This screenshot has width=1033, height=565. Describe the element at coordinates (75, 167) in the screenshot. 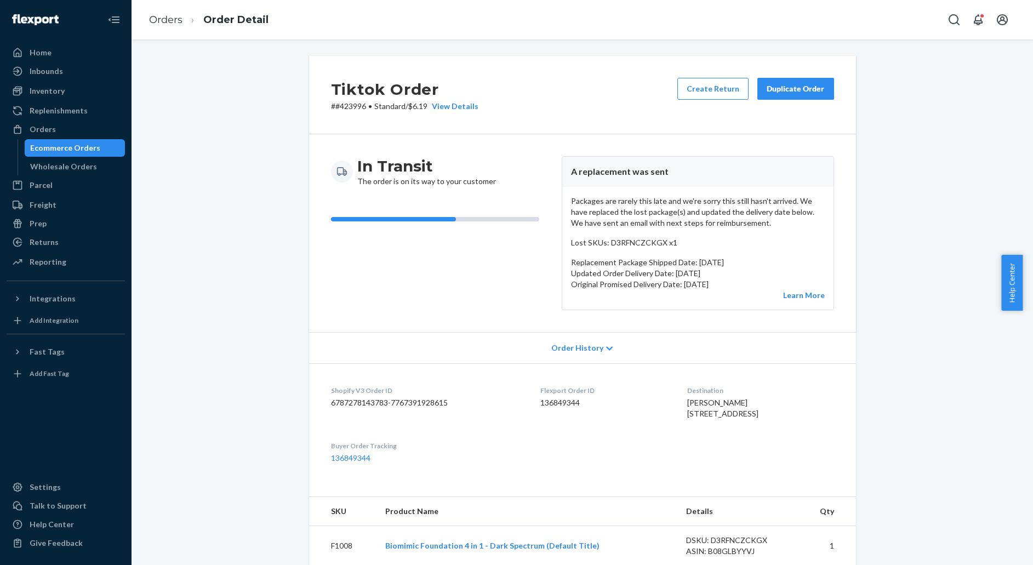

I see `a: Wholesale Orders` at that location.